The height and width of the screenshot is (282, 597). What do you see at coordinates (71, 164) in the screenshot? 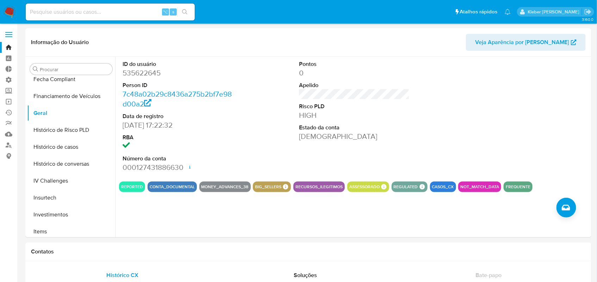
I see `button: Histórico de conversas` at bounding box center [71, 164].